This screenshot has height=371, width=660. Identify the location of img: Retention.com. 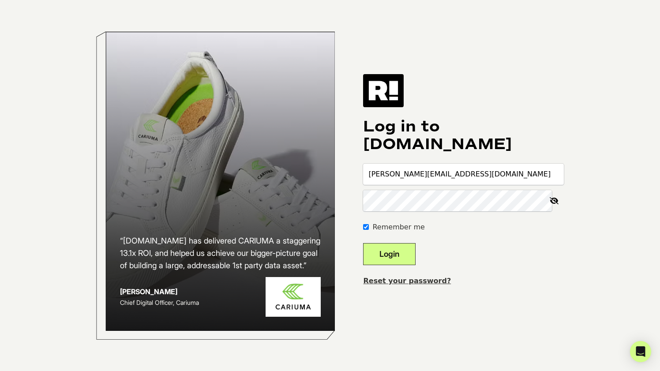
(383, 90).